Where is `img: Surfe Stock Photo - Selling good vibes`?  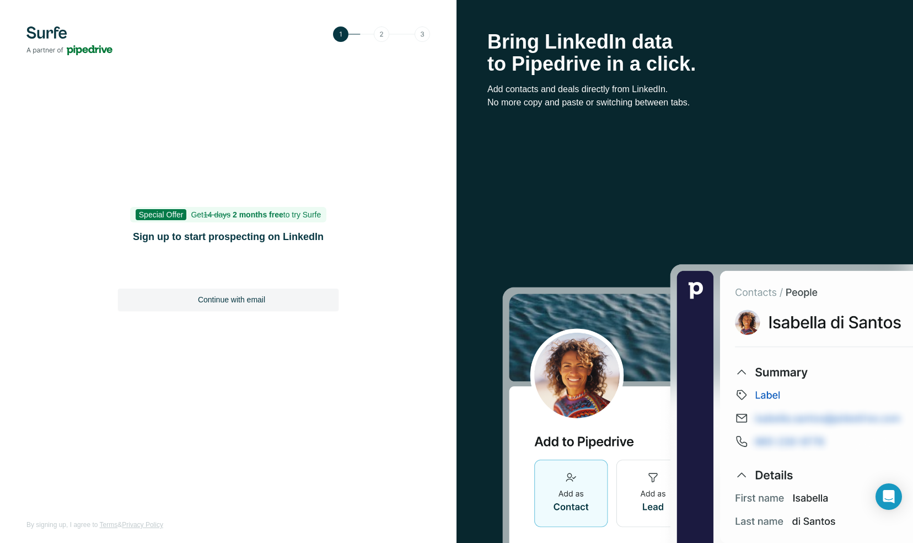
img: Surfe Stock Photo - Selling good vibes is located at coordinates (708, 403).